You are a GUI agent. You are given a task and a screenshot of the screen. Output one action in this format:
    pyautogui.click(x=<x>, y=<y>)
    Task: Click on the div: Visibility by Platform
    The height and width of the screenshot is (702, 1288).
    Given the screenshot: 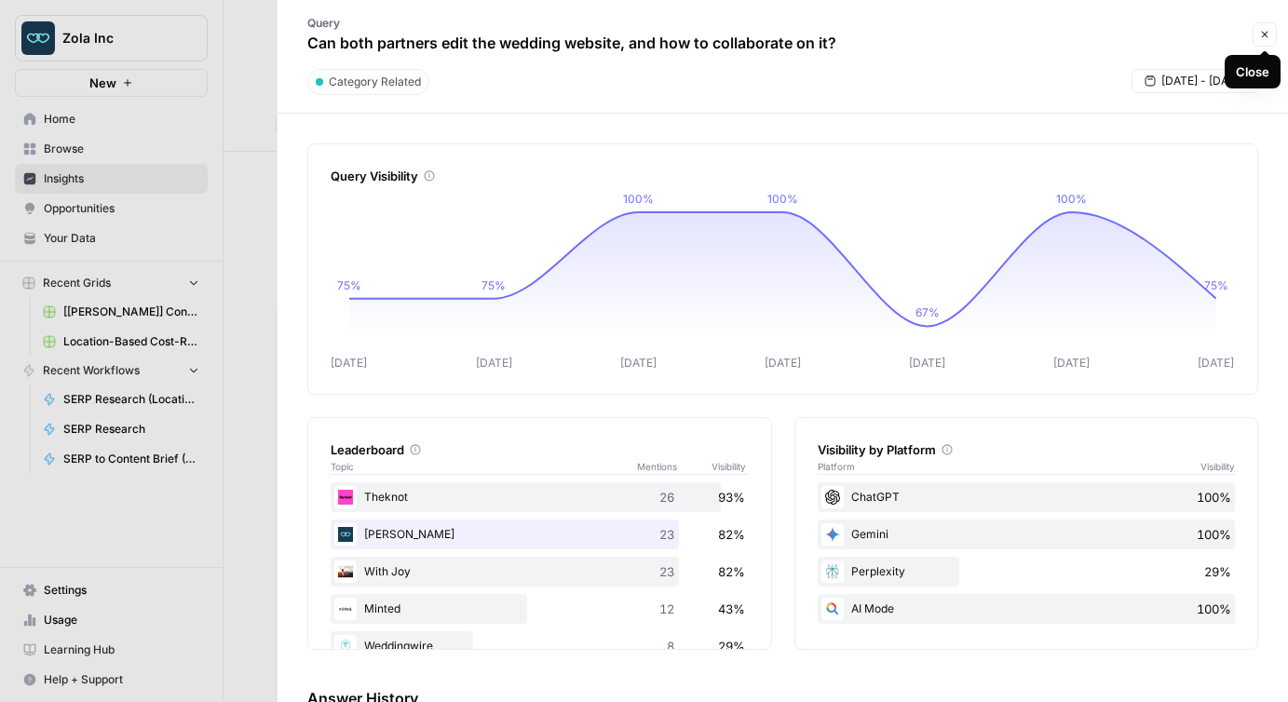 What is the action you would take?
    pyautogui.click(x=1026, y=450)
    